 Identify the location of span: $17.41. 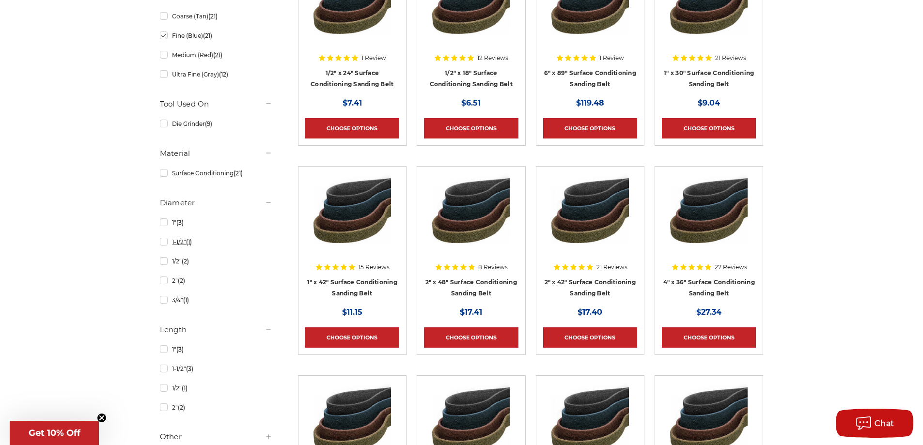
(471, 312).